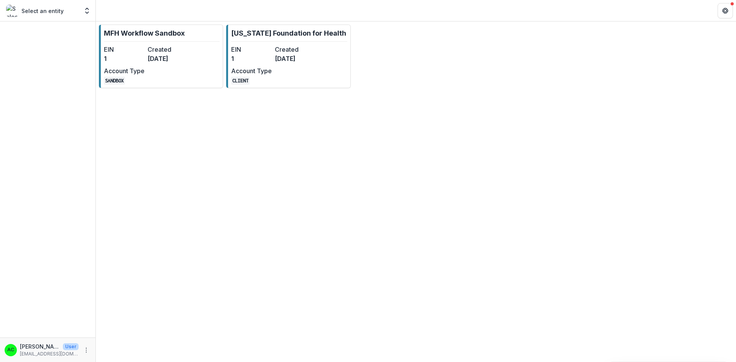  What do you see at coordinates (11, 350) in the screenshot?
I see `div: Alyssa Curran` at bounding box center [11, 350].